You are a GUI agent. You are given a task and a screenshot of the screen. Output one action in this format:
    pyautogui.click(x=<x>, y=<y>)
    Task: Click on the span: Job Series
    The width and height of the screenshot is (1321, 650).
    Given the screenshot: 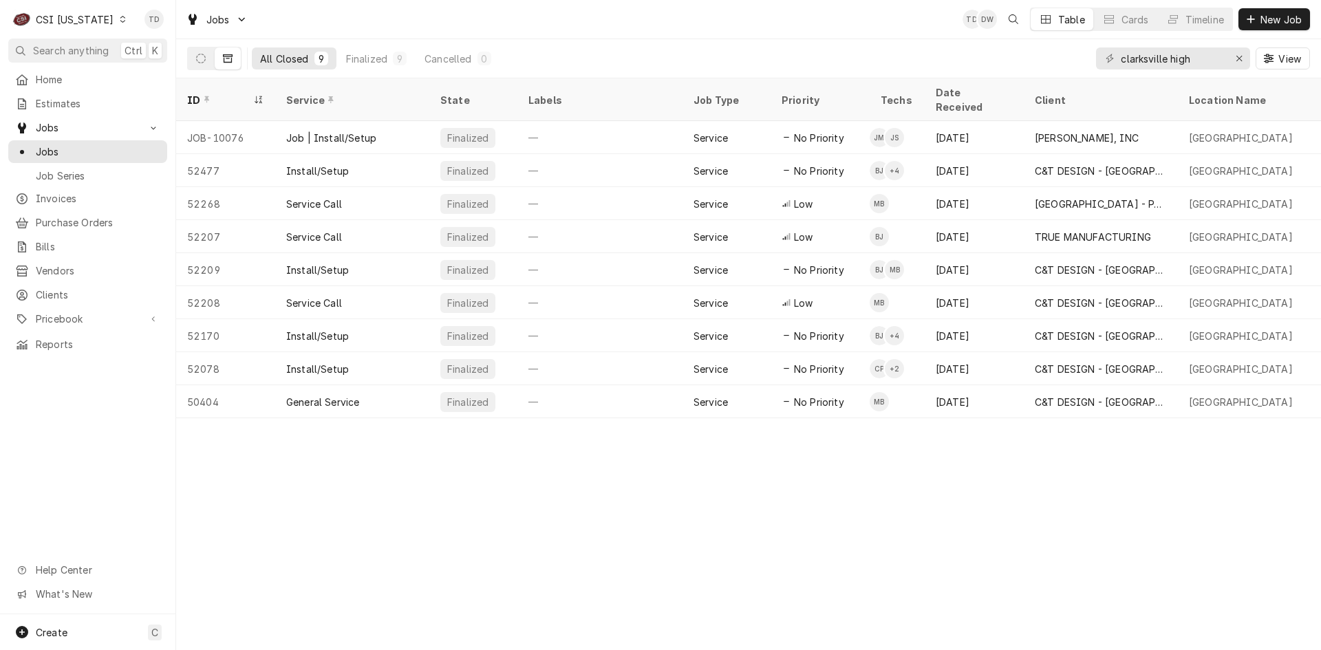 What is the action you would take?
    pyautogui.click(x=98, y=175)
    